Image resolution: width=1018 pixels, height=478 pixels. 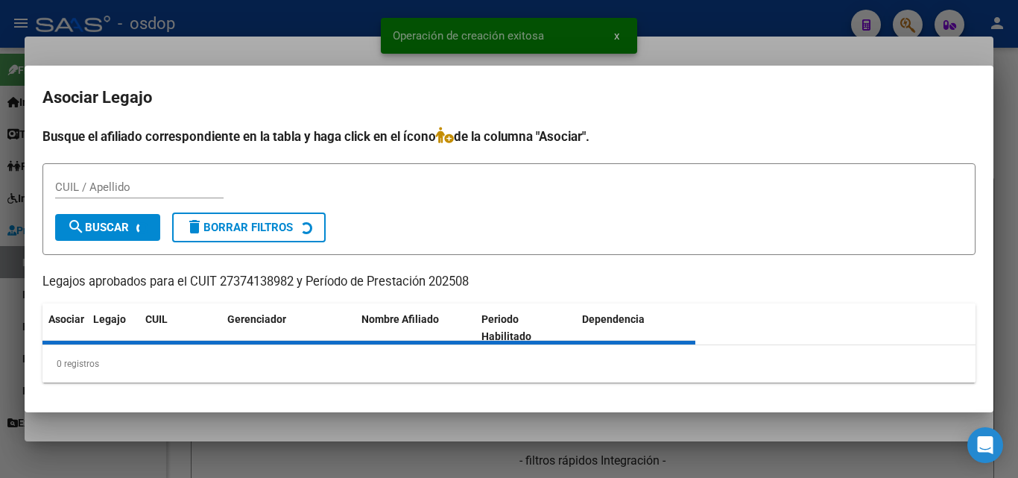 What do you see at coordinates (613, 319) in the screenshot?
I see `span: Dependencia` at bounding box center [613, 319].